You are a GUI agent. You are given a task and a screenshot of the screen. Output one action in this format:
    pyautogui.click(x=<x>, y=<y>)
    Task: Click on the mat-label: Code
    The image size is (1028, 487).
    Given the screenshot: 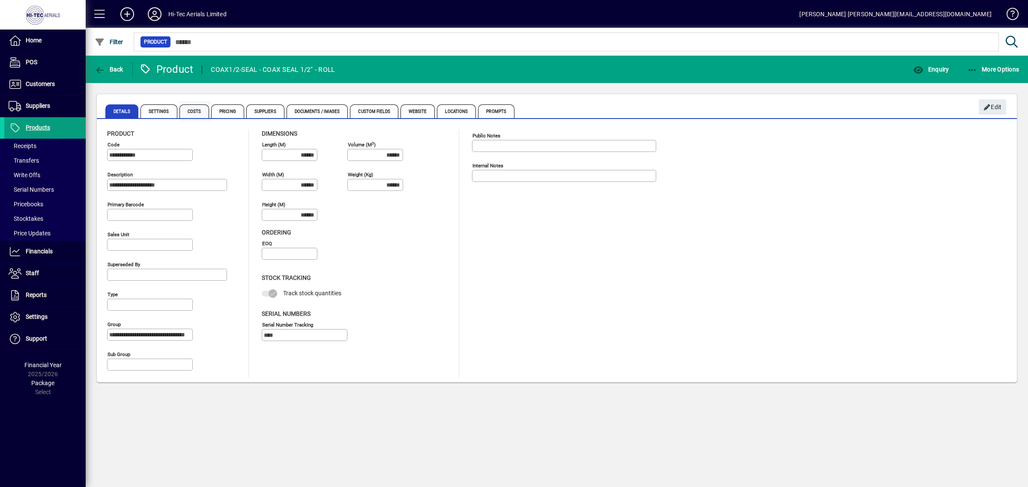 What is the action you would take?
    pyautogui.click(x=113, y=145)
    